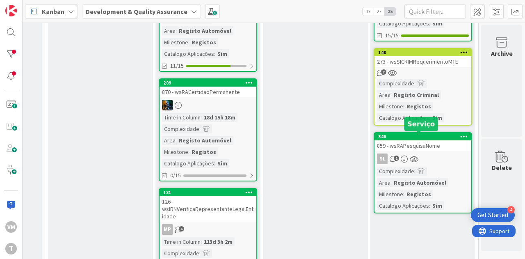  Describe the element at coordinates (416, 95) in the screenshot. I see `div: Registo Criminal` at that location.